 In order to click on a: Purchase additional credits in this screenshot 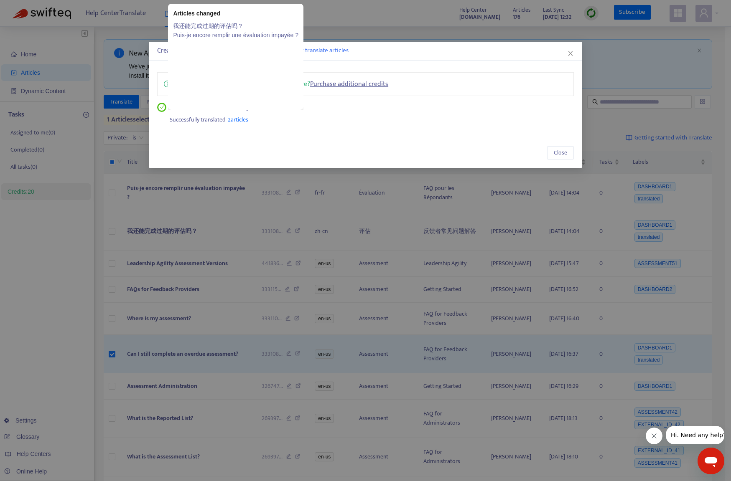, I will do `click(349, 84)`.